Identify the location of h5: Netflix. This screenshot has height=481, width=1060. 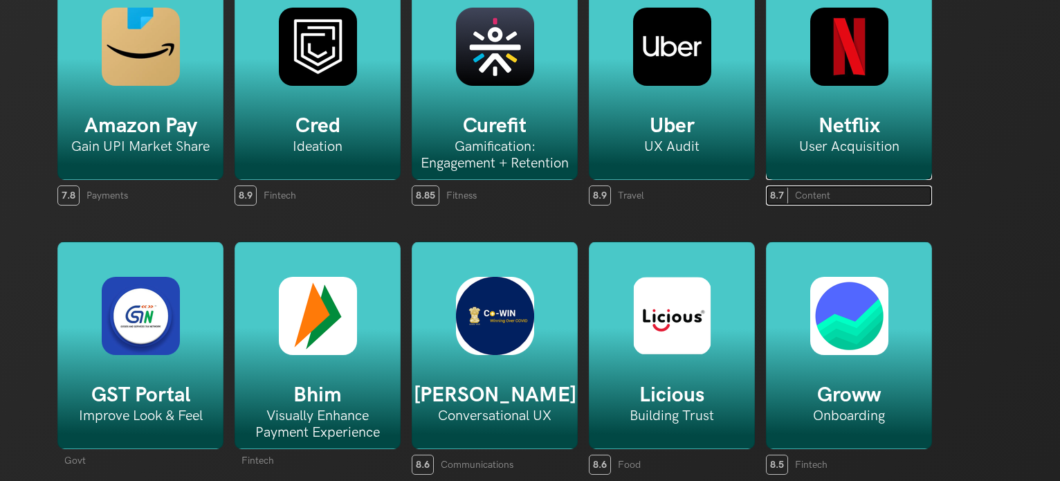
(849, 126).